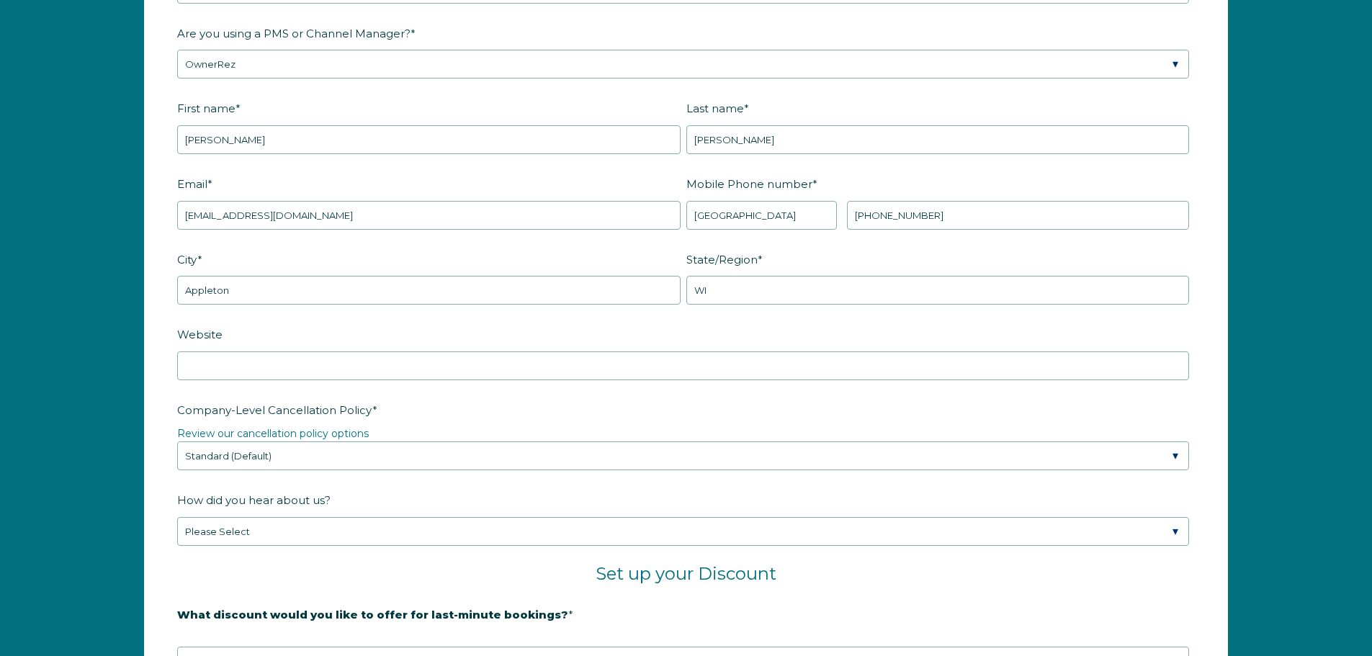  I want to click on span: How did you hear about us?, so click(254, 500).